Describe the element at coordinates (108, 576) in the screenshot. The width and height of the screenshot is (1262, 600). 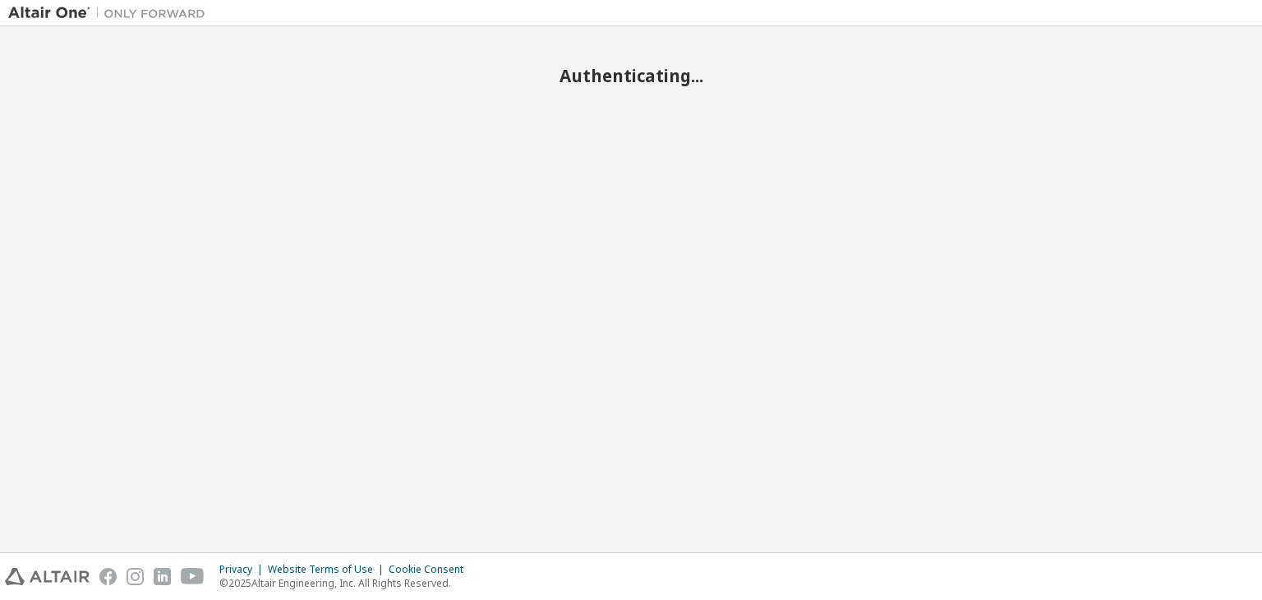
I see `img: facebook.svg` at that location.